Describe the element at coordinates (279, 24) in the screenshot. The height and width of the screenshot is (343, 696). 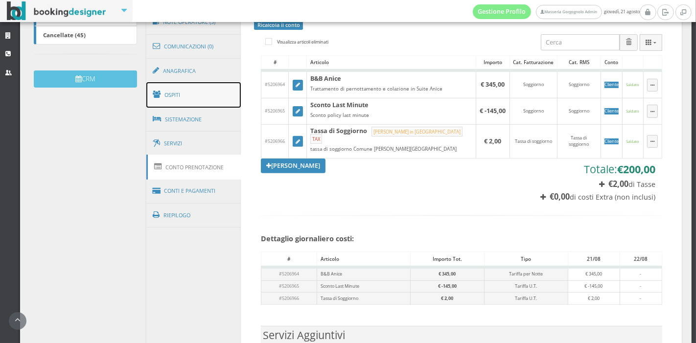
I see `a: Ricalcola il conto` at that location.